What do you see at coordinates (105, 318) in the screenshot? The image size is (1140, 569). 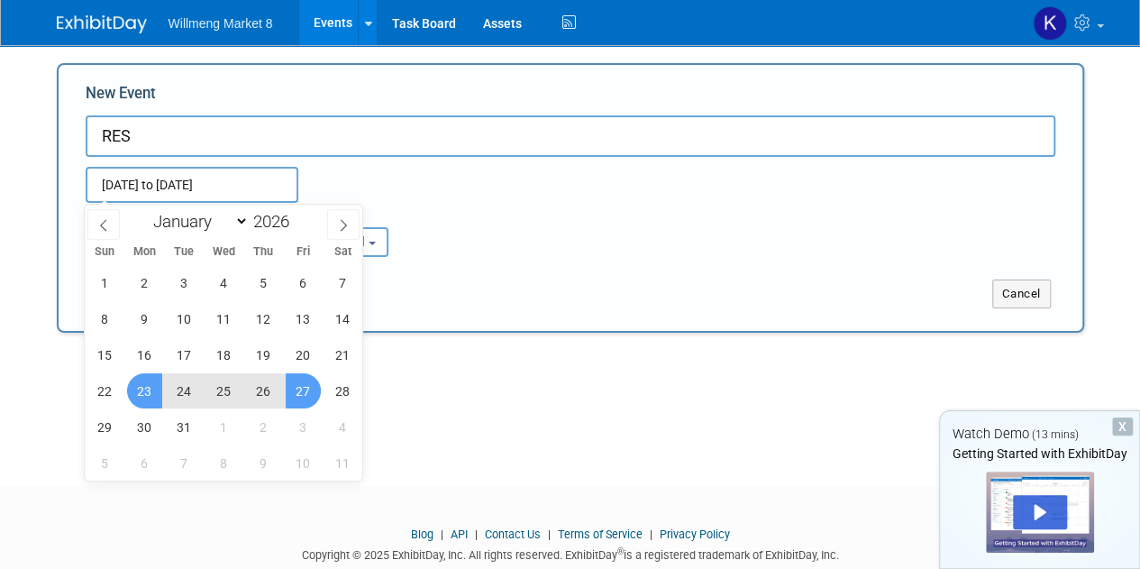 I see `span: March 8, 2026` at bounding box center [105, 318].